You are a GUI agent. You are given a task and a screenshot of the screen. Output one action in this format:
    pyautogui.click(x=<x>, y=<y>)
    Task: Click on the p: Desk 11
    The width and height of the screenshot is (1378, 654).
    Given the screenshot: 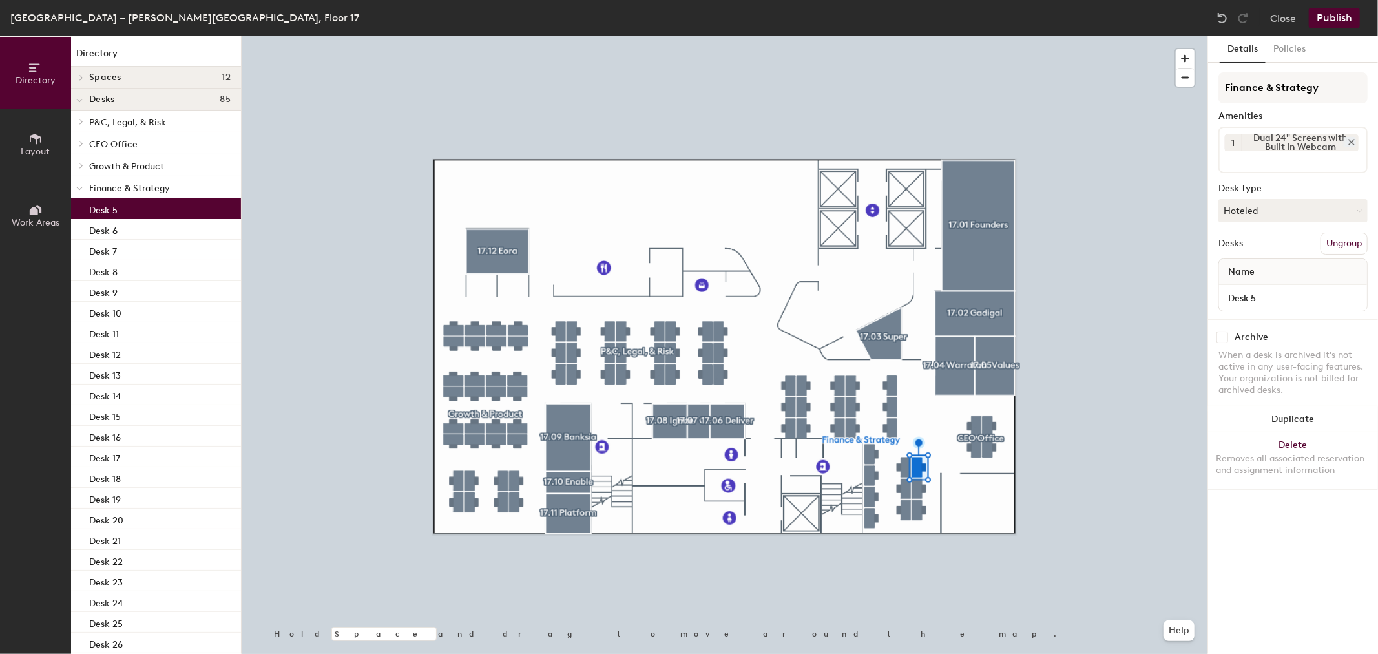 What is the action you would take?
    pyautogui.click(x=104, y=332)
    